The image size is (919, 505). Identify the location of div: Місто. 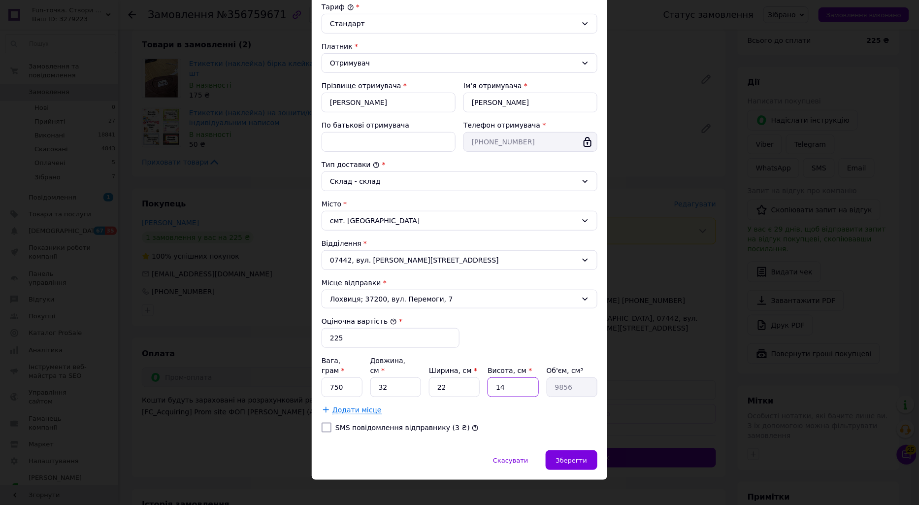
(459, 204).